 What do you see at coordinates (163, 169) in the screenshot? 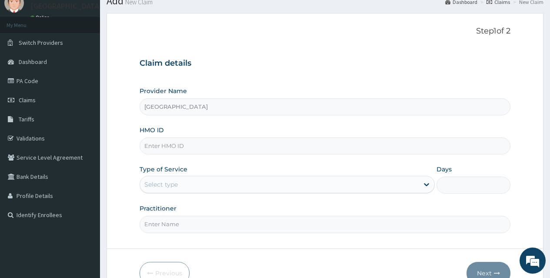
I see `label: Type of Service` at bounding box center [163, 169].